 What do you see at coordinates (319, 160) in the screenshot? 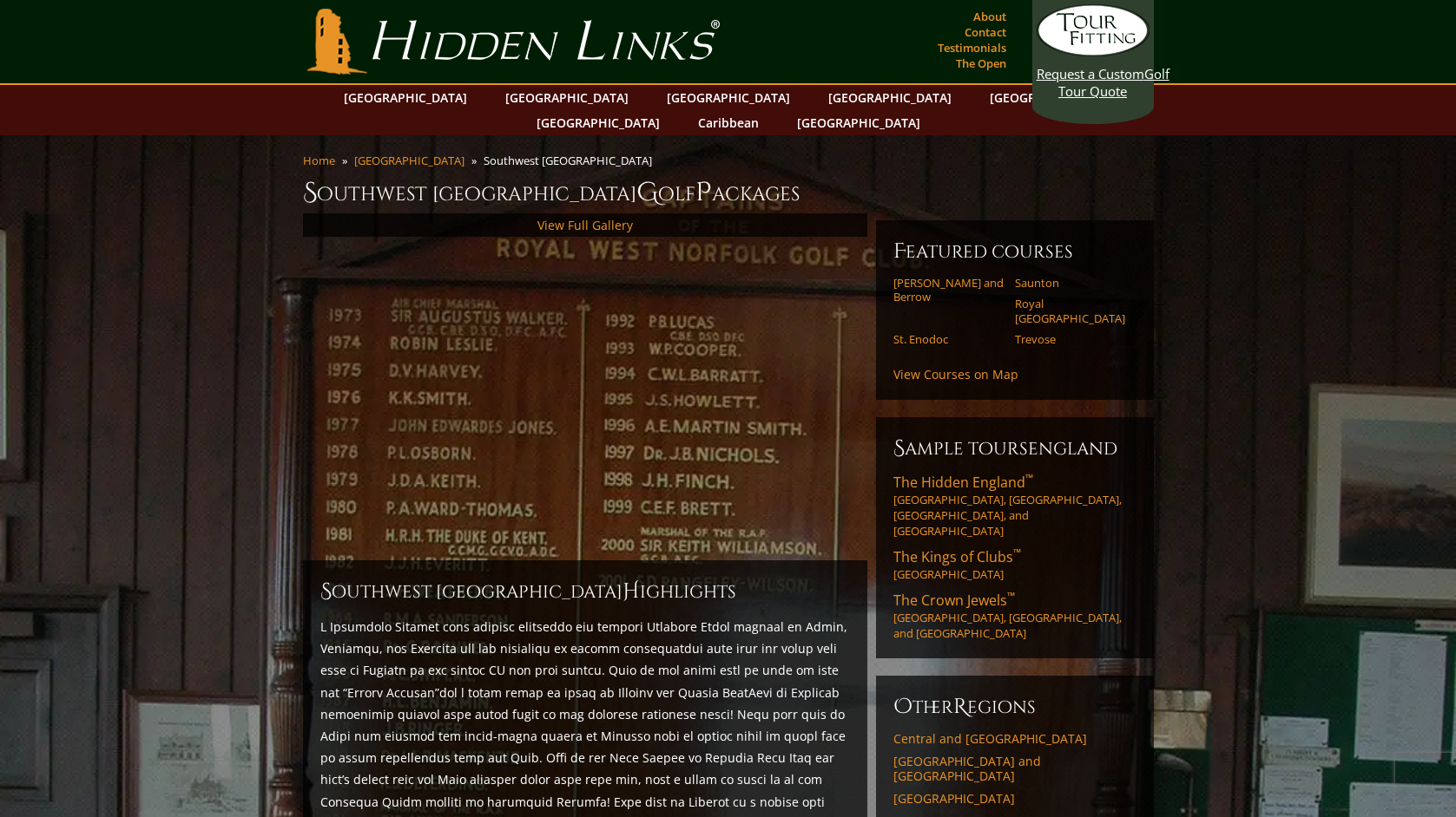
I see `a: Home` at bounding box center [319, 160].